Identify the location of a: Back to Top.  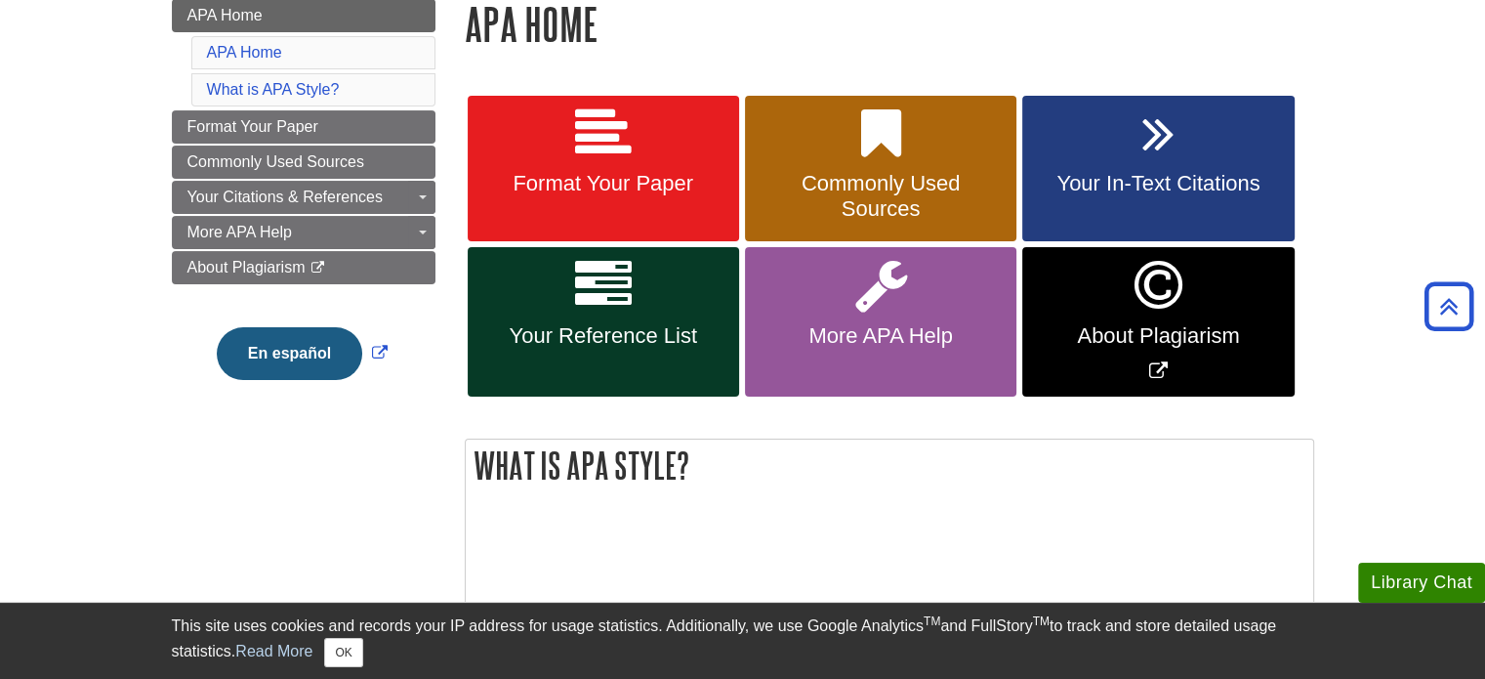
(1449, 306).